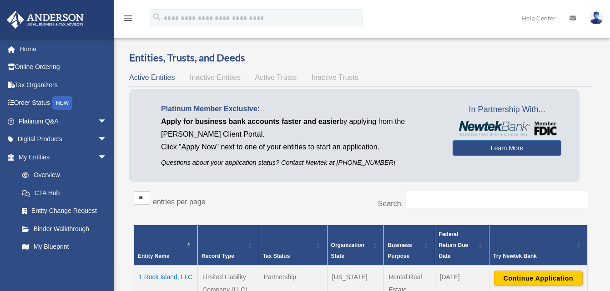  What do you see at coordinates (347, 251) in the screenshot?
I see `span: Organization State` at bounding box center [347, 251].